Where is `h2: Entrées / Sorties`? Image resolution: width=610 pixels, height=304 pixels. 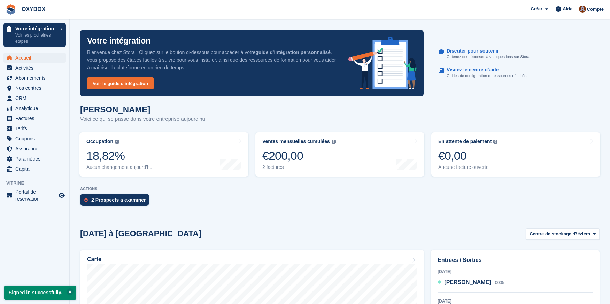
h2: Entrées / Sorties is located at coordinates (515, 260).